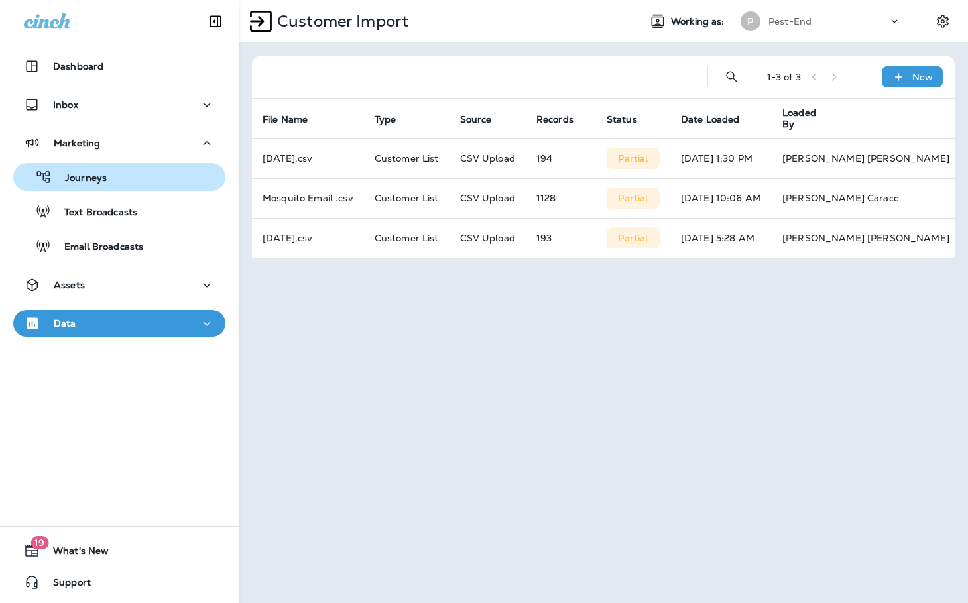  I want to click on button: Assets, so click(119, 285).